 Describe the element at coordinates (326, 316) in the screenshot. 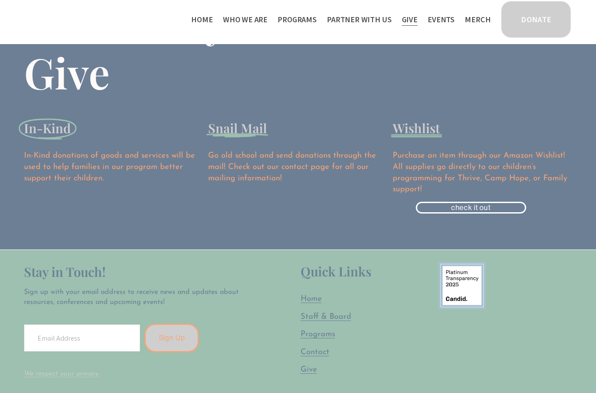

I see `span: Staff & Board` at that location.